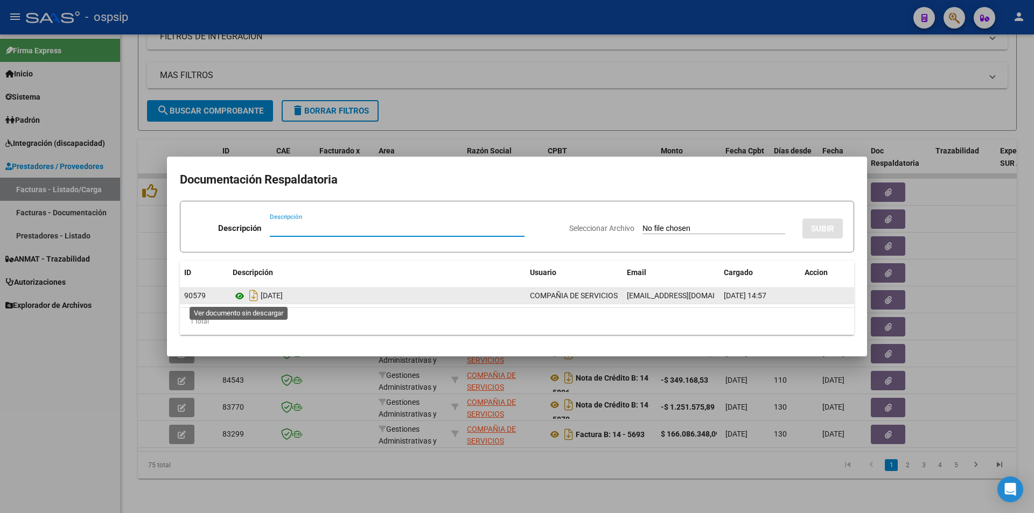  I want to click on i: Descargar documento, so click(254, 296).